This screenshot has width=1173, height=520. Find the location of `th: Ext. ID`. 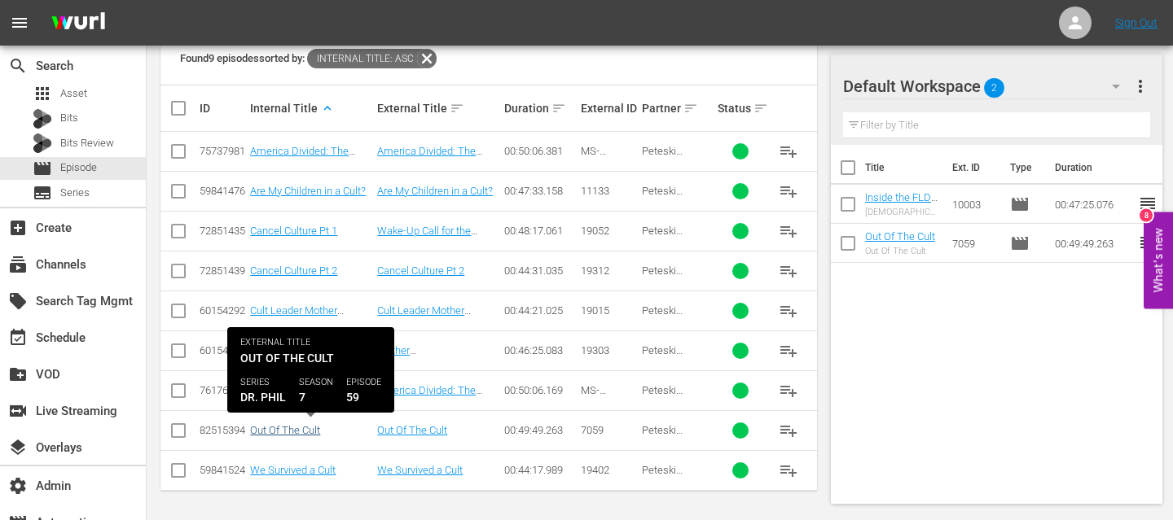

th: Ext. ID is located at coordinates (971, 168).